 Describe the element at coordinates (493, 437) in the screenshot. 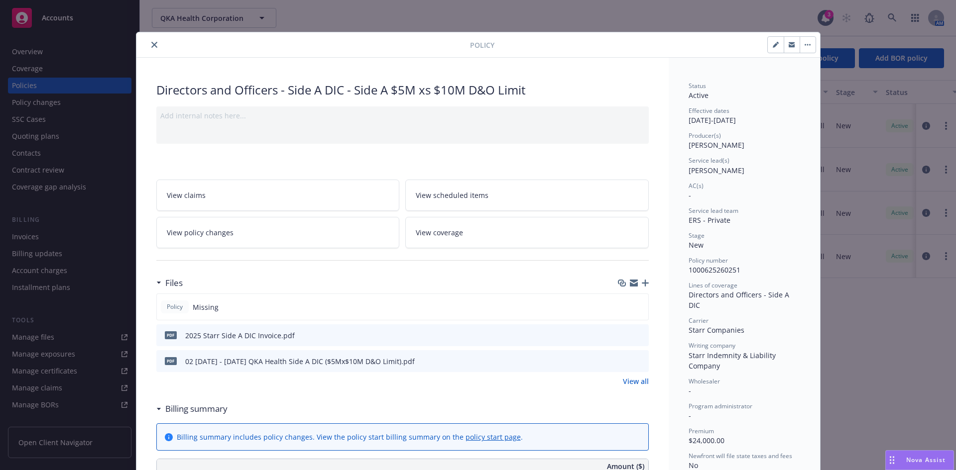

I see `a: policy start page` at that location.